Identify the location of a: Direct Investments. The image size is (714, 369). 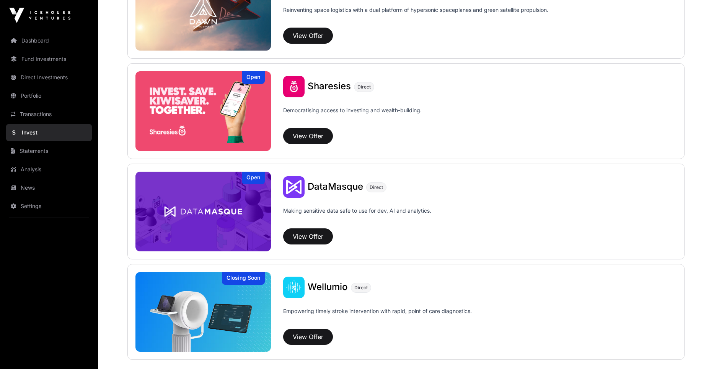
(49, 77).